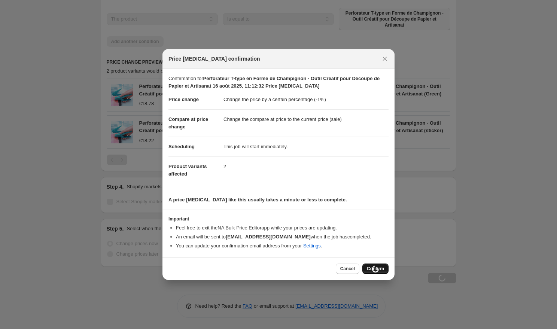 This screenshot has width=557, height=329. I want to click on span: Price change, so click(183, 99).